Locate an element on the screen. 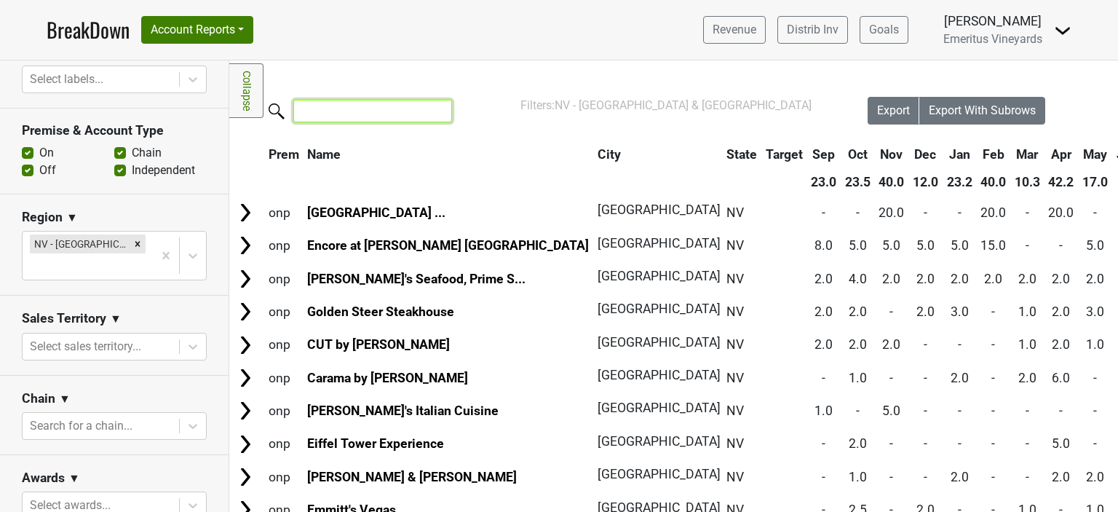 The image size is (1118, 512). label: Chain is located at coordinates (146, 153).